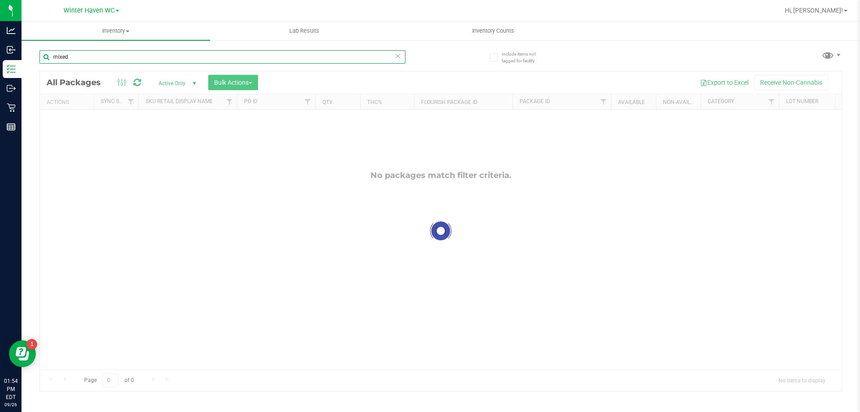 This screenshot has height=412, width=860. Describe the element at coordinates (116, 31) in the screenshot. I see `a: Inventory` at that location.